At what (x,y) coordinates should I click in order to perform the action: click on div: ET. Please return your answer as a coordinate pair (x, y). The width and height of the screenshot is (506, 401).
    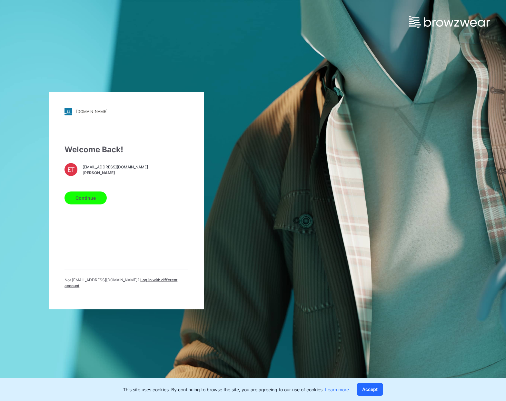
    Looking at the image, I should click on (71, 169).